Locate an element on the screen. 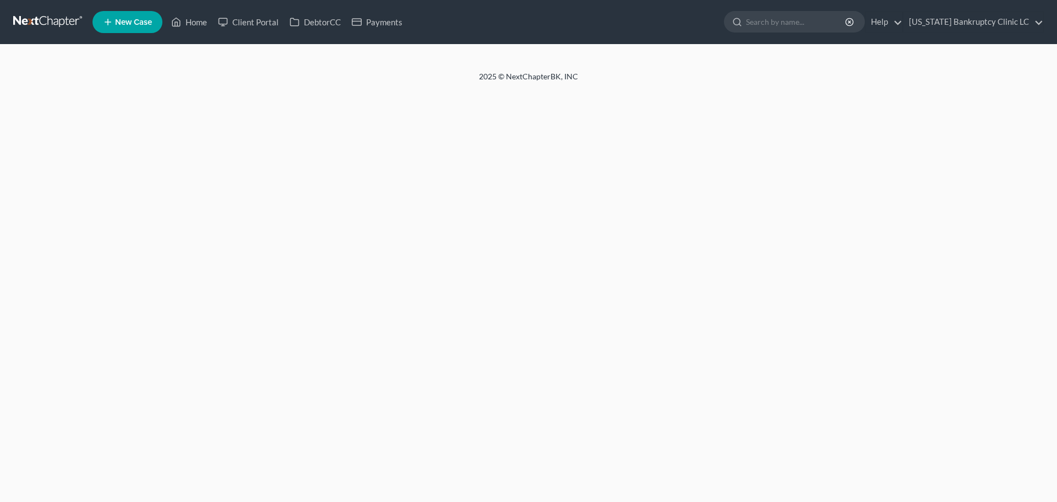  a: DebtorCC is located at coordinates (315, 22).